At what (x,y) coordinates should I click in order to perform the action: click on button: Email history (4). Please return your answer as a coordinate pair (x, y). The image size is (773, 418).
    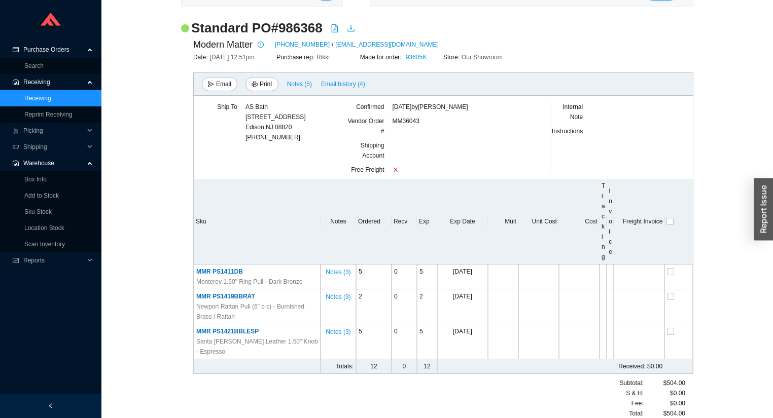
    Looking at the image, I should click on (343, 84).